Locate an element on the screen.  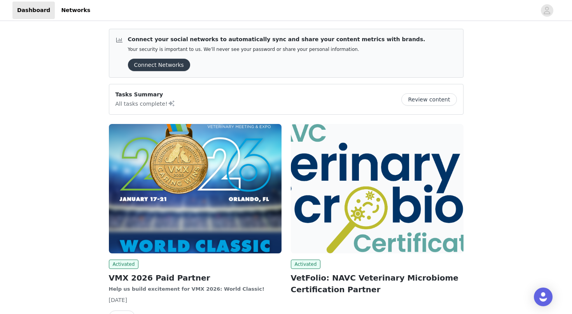
button: Review content is located at coordinates (429, 100).